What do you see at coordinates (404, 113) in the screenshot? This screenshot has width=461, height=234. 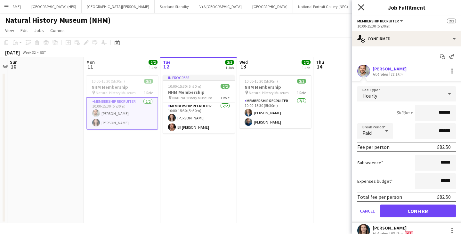 I see `div: 5h30m x` at bounding box center [404, 113].